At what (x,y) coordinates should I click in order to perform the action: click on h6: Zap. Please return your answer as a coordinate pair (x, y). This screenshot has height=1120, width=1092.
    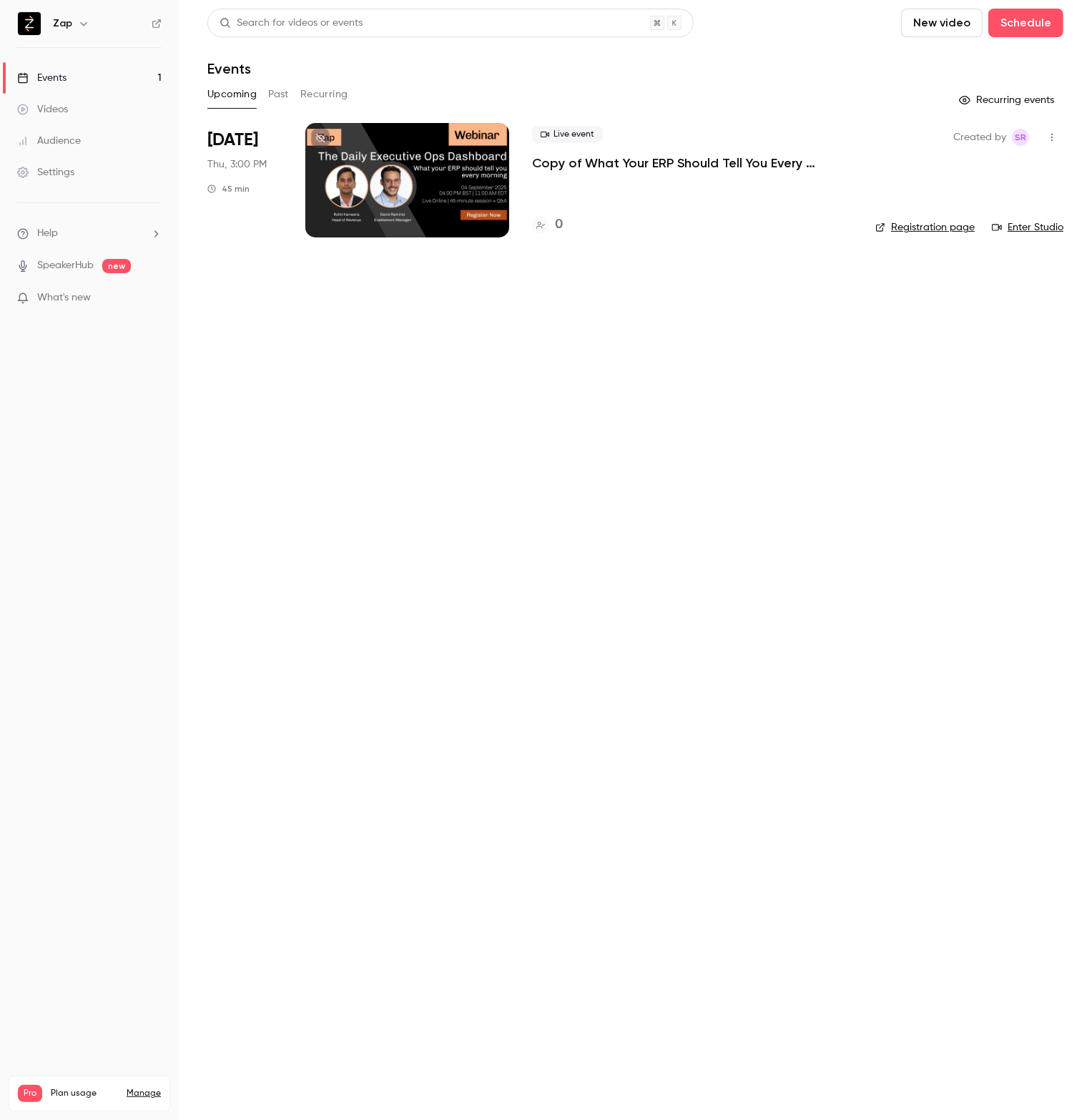
    Looking at the image, I should click on (63, 24).